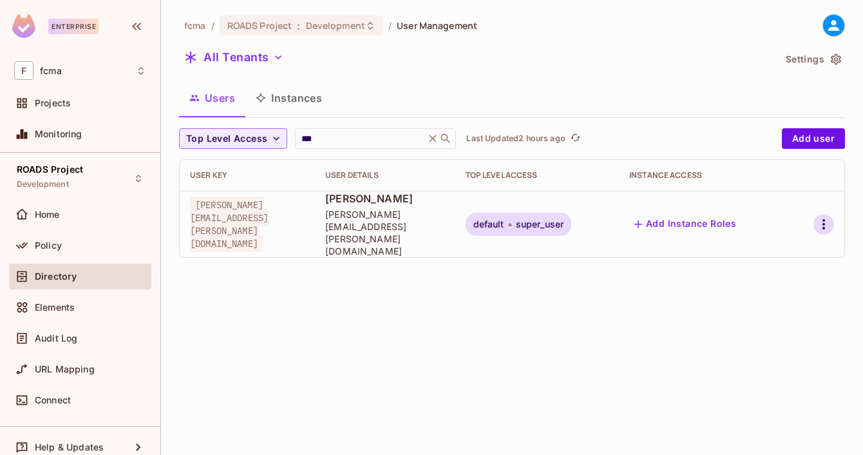 The height and width of the screenshot is (455, 863). Describe the element at coordinates (575, 139) in the screenshot. I see `span: Click to refresh data` at that location.